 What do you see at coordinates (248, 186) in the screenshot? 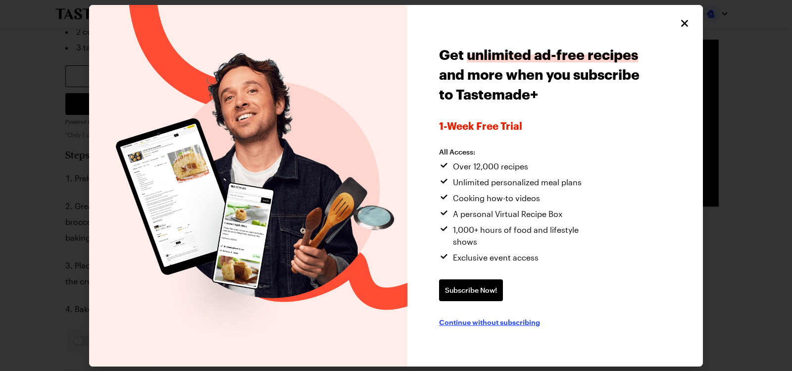
I see `img: Tastemade Plus preview image` at bounding box center [248, 186].